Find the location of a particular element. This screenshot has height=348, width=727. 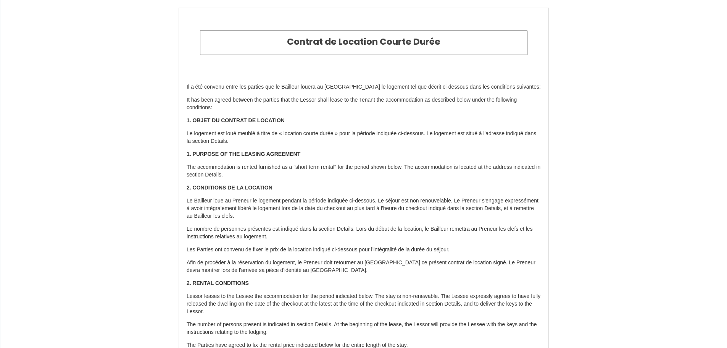

p: Le nombre de personnes présentes est indiqué dans la section Details. Lors du début de la locatio... is located at coordinates (364, 233).